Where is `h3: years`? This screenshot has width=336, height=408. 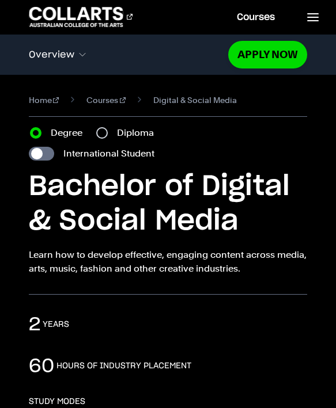
h3: years is located at coordinates (56, 325).